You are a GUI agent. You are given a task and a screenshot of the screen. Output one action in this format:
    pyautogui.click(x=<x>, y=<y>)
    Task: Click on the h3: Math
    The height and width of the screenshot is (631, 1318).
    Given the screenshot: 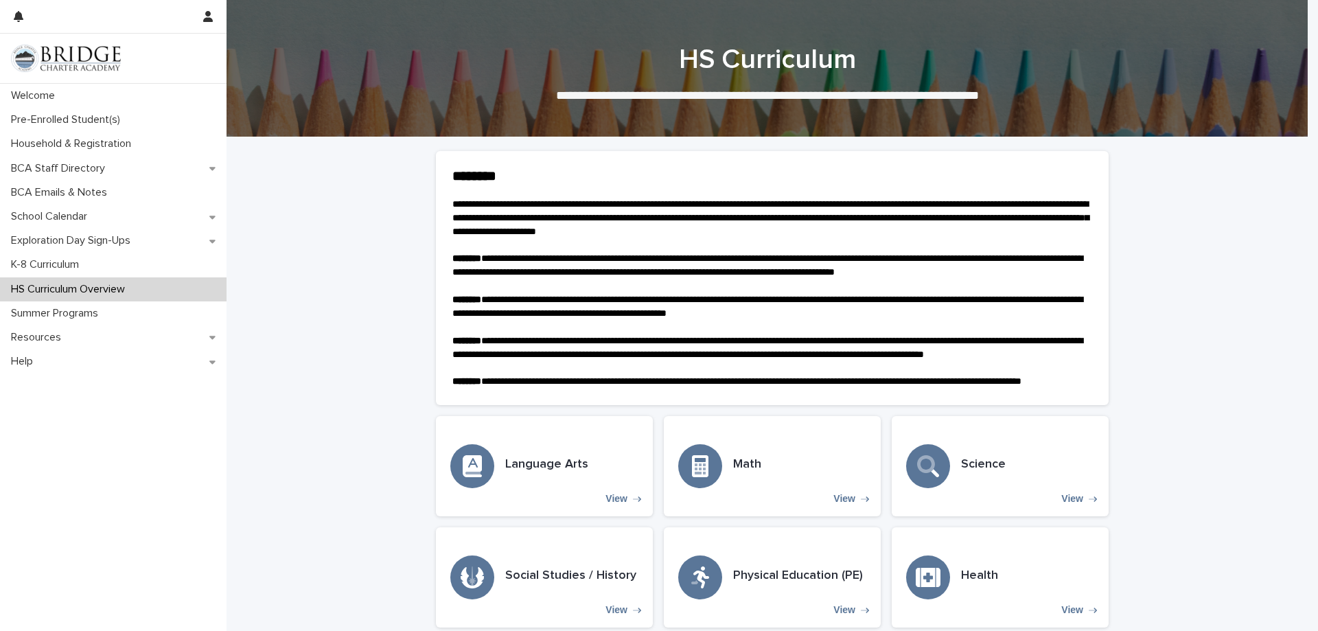 What is the action you would take?
    pyautogui.click(x=747, y=465)
    